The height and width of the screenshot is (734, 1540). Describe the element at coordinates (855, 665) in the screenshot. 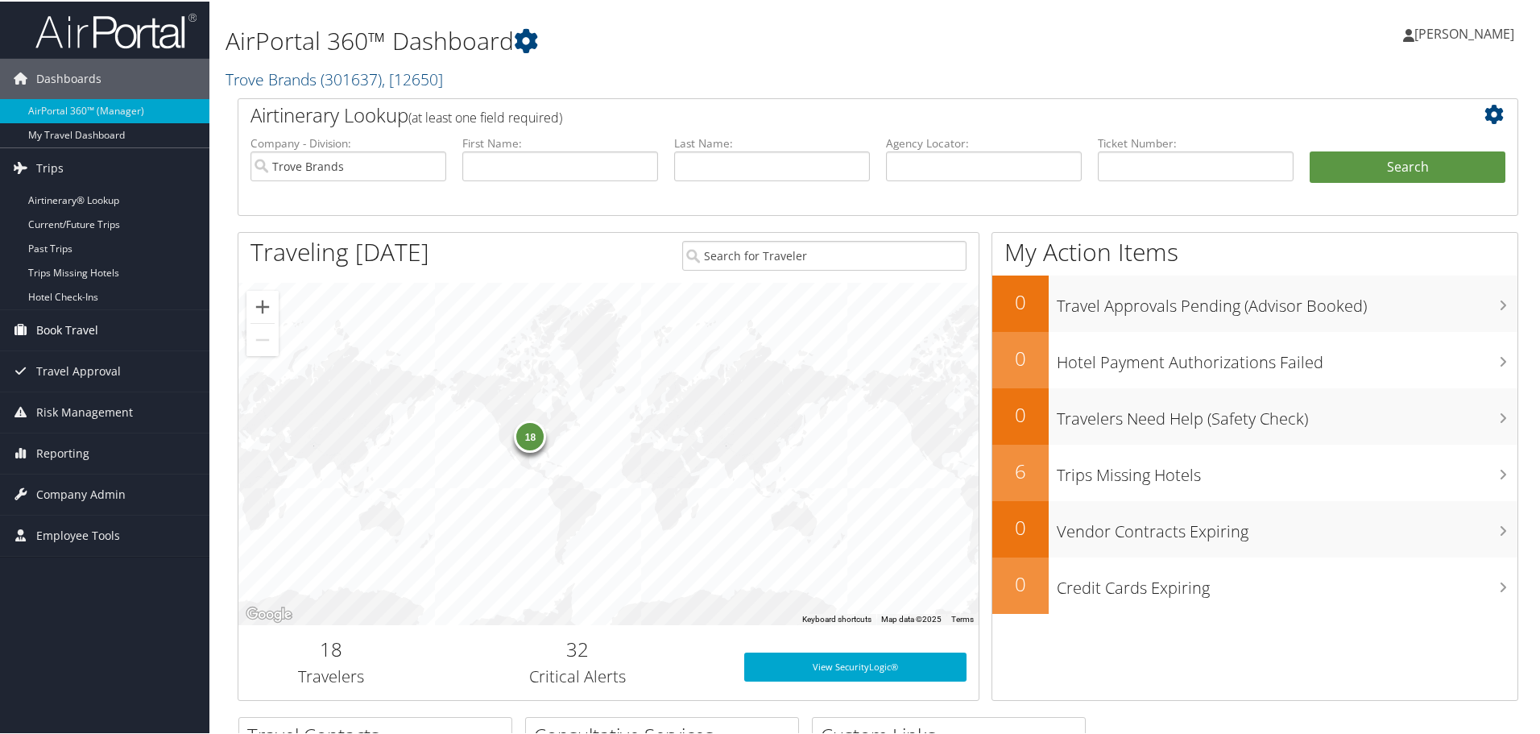

I see `a: View SecurityLogic®` at that location.